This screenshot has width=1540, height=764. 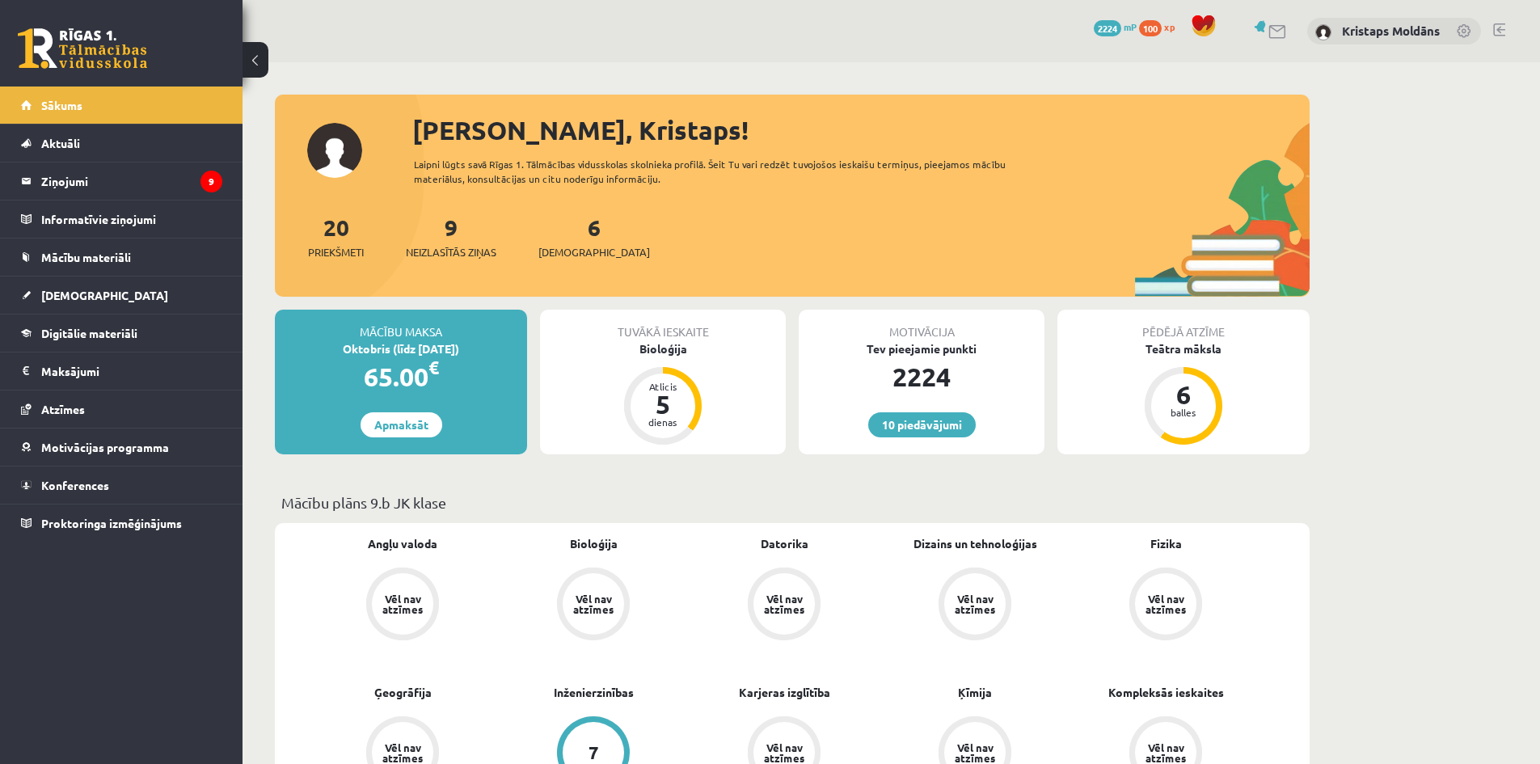 I want to click on a: 2224 mP, so click(x=1114, y=27).